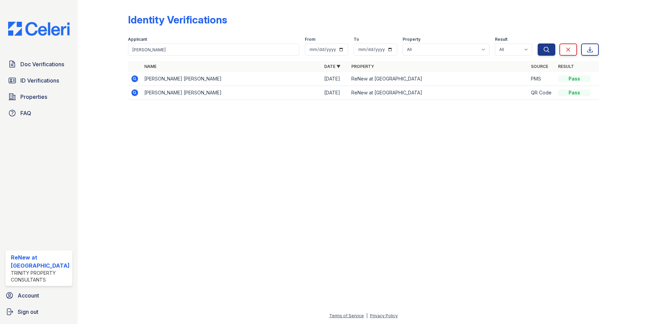  Describe the element at coordinates (178, 20) in the screenshot. I see `div: Identity Verifications` at that location.